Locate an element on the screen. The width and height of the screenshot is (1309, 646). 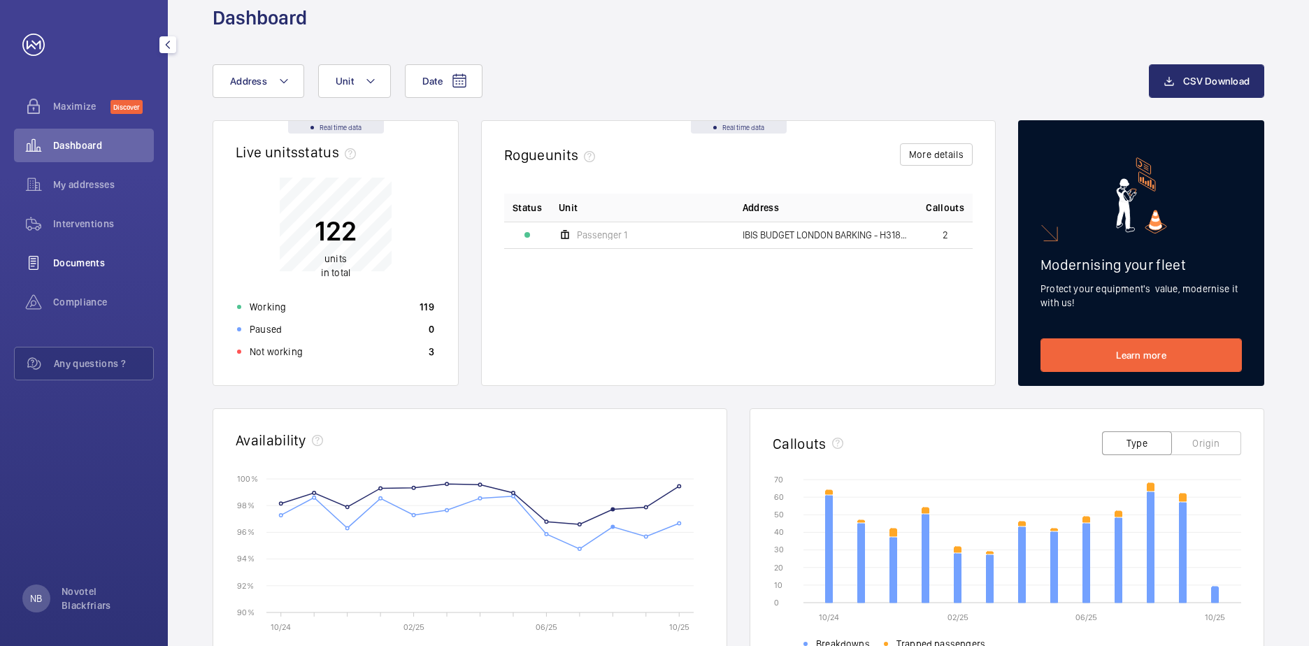
p: Novotel Blackfriars is located at coordinates (103, 599).